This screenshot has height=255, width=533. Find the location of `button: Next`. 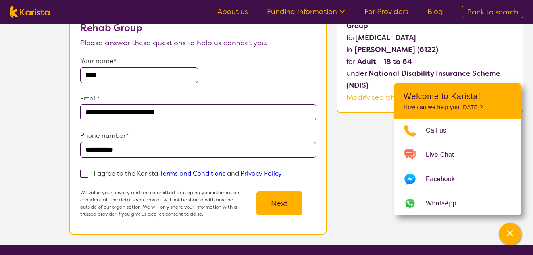

button: Next is located at coordinates (279, 203).